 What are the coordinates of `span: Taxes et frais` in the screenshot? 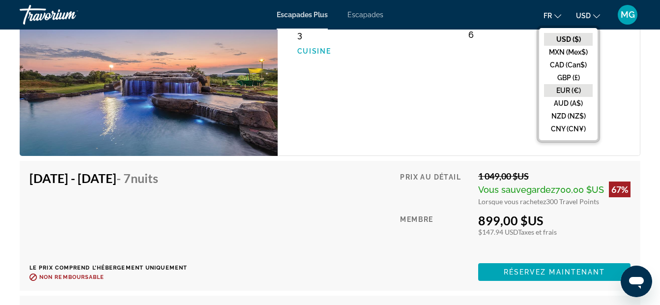 It's located at (537, 231).